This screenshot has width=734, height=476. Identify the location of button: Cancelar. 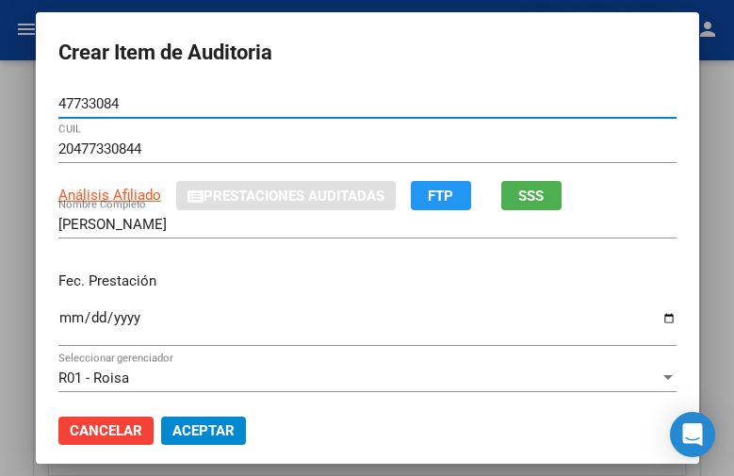
(106, 431).